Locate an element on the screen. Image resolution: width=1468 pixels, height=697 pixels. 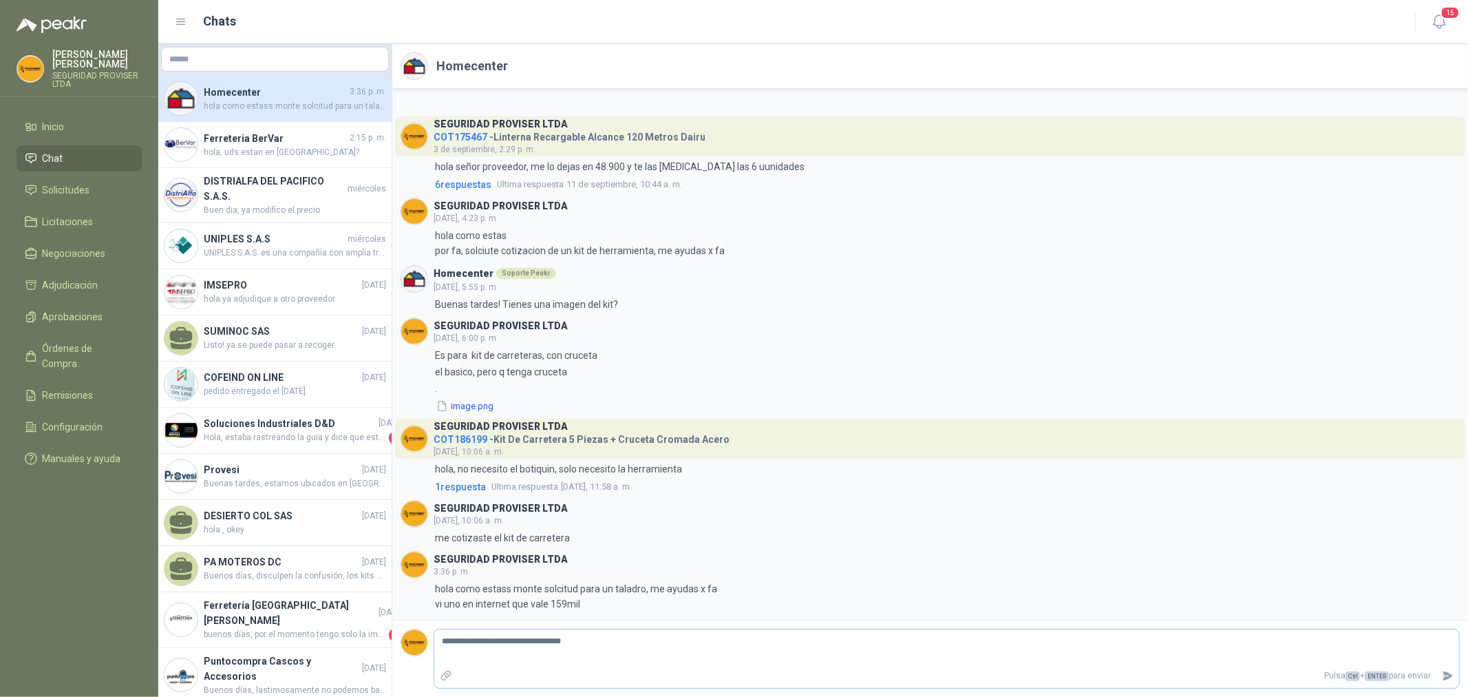
h4: - Linterna Recargable Alcance 120 Metros Dairu is located at coordinates (569, 134).